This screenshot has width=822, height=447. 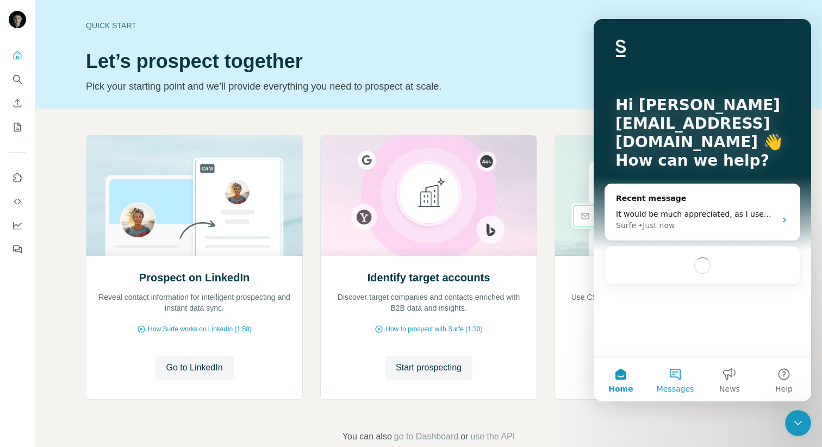 I want to click on img: Avatar, so click(x=17, y=20).